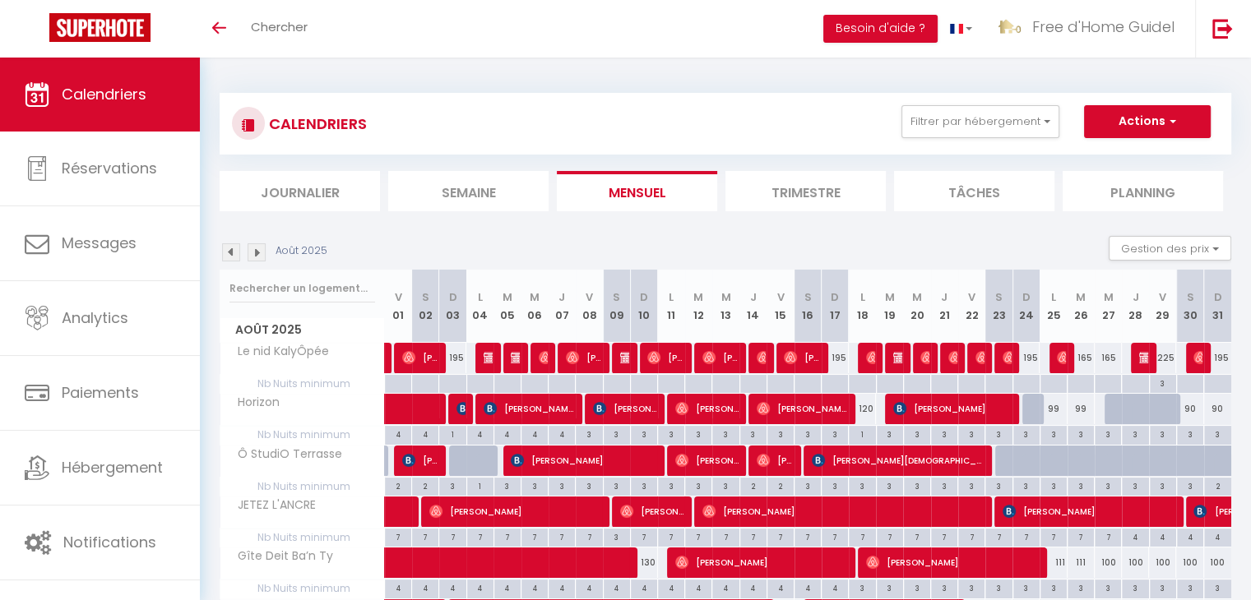 The image size is (1251, 600). I want to click on abbr: D, so click(1218, 297).